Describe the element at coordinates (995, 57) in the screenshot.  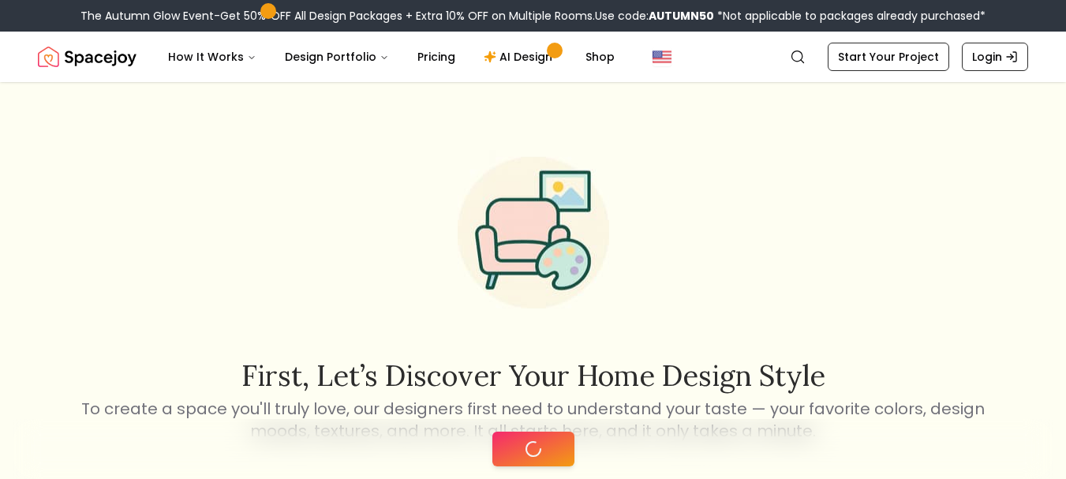
I see `a: Login` at that location.